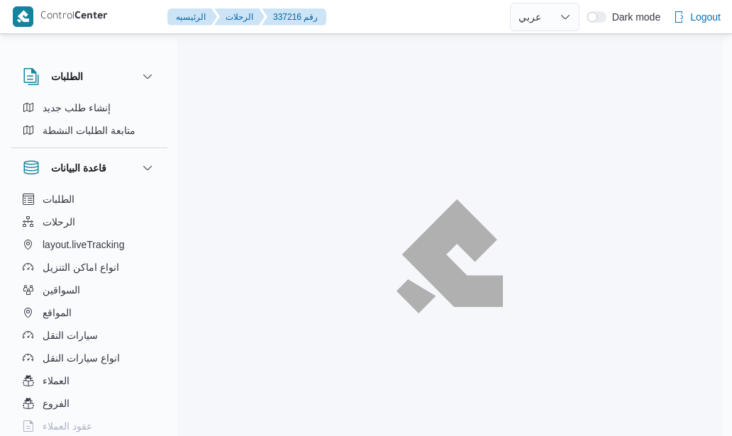 The image size is (732, 436). I want to click on span: متابعة الطلبات النشطة, so click(89, 131).